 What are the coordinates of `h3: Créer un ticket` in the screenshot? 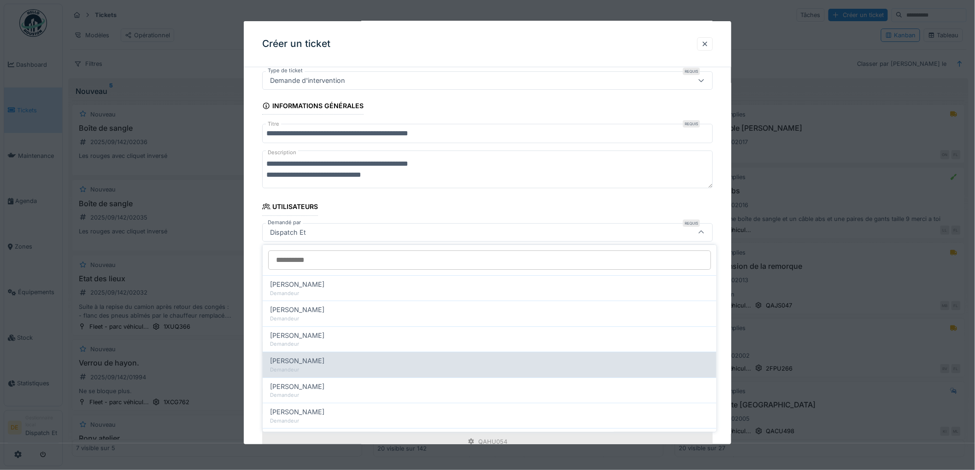 It's located at (296, 44).